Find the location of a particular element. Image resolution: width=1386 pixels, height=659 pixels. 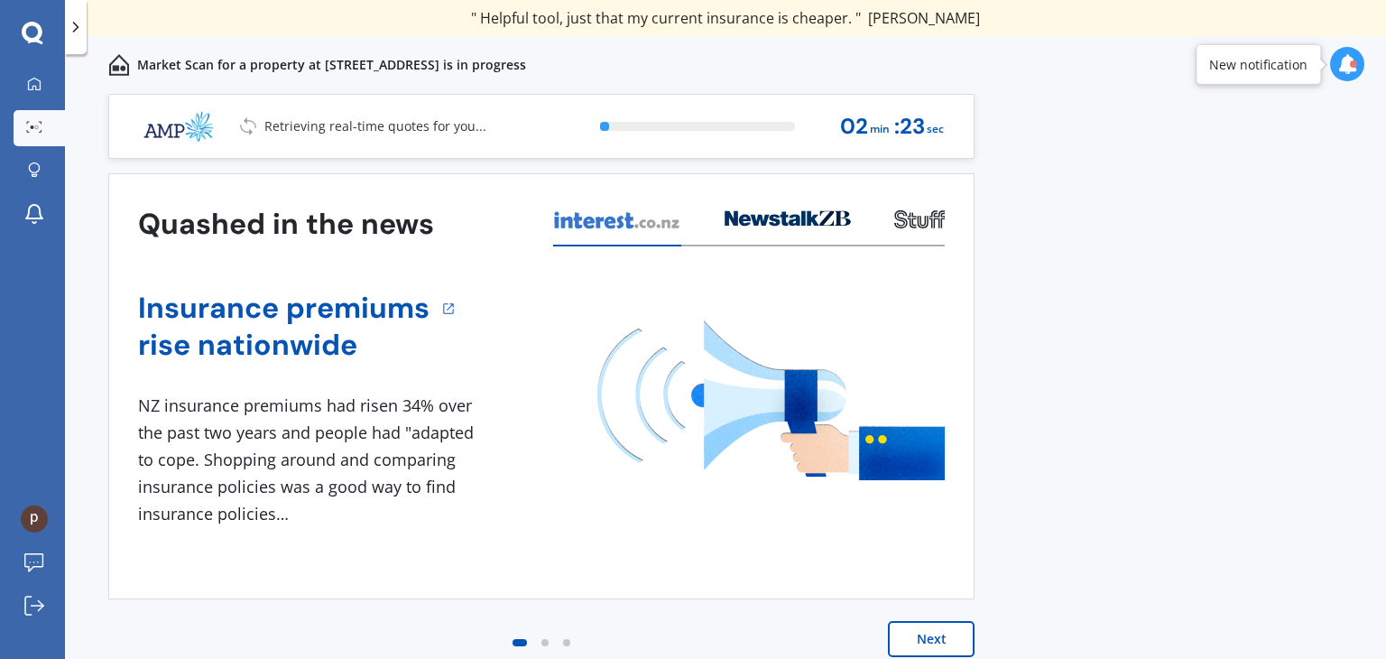

div: NZ insurance premiums had risen 34% over the past two years and people had "adapted to cope. Shop... is located at coordinates (310, 459).